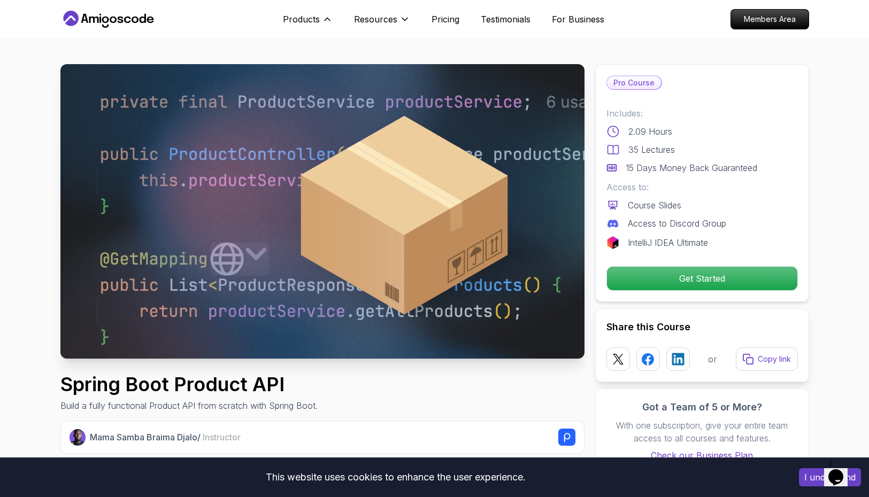 This screenshot has height=497, width=869. Describe the element at coordinates (78, 437) in the screenshot. I see `img: Nelson Djalo` at that location.